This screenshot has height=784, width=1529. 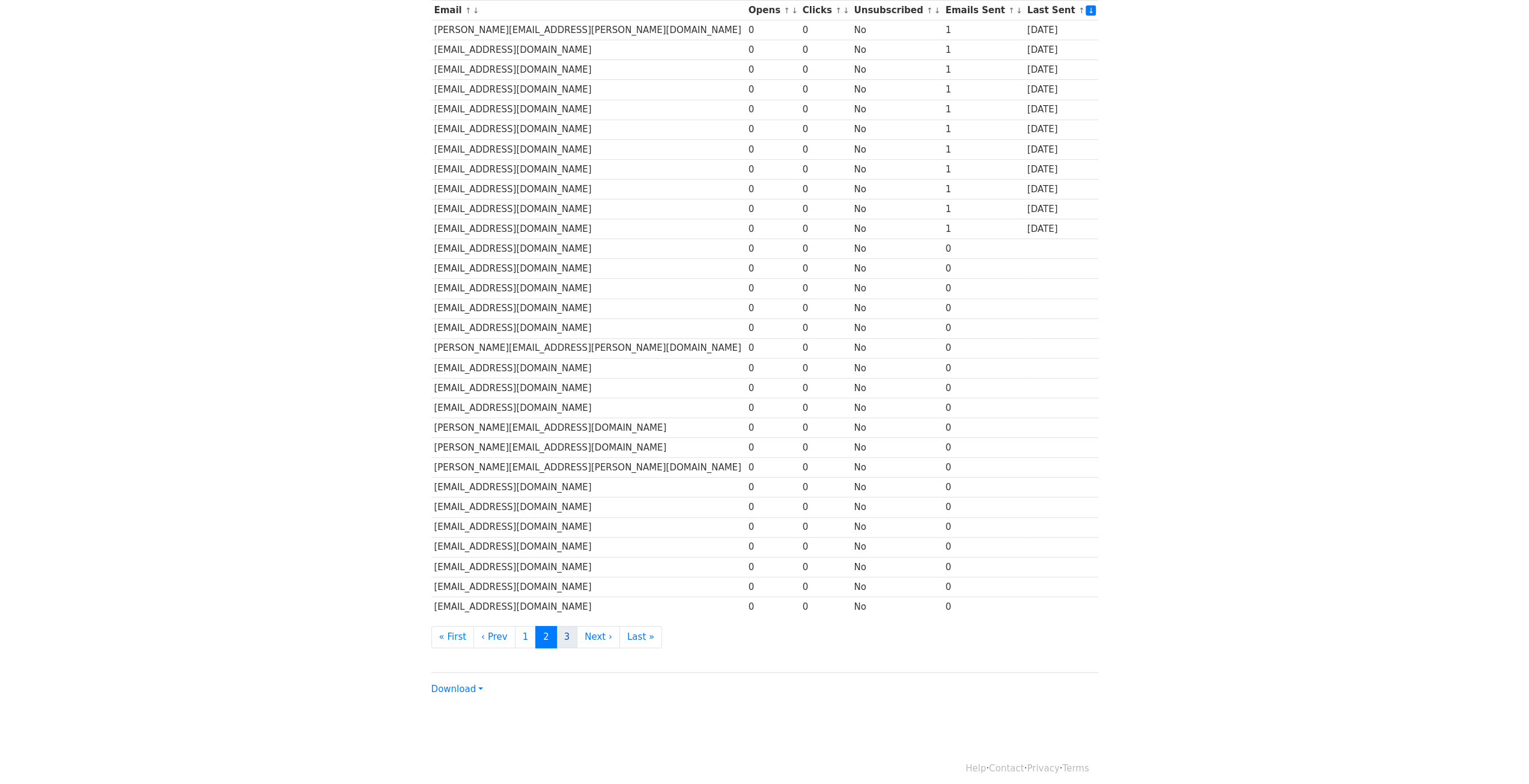 I want to click on th: Email, so click(x=589, y=10).